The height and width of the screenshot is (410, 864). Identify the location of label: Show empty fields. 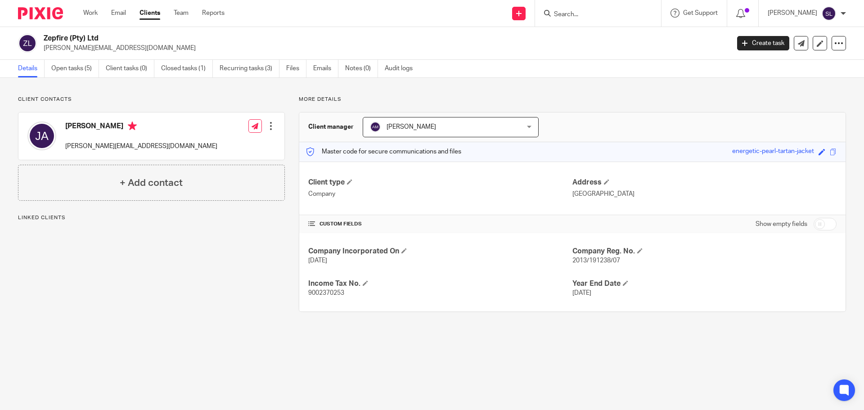
(781, 224).